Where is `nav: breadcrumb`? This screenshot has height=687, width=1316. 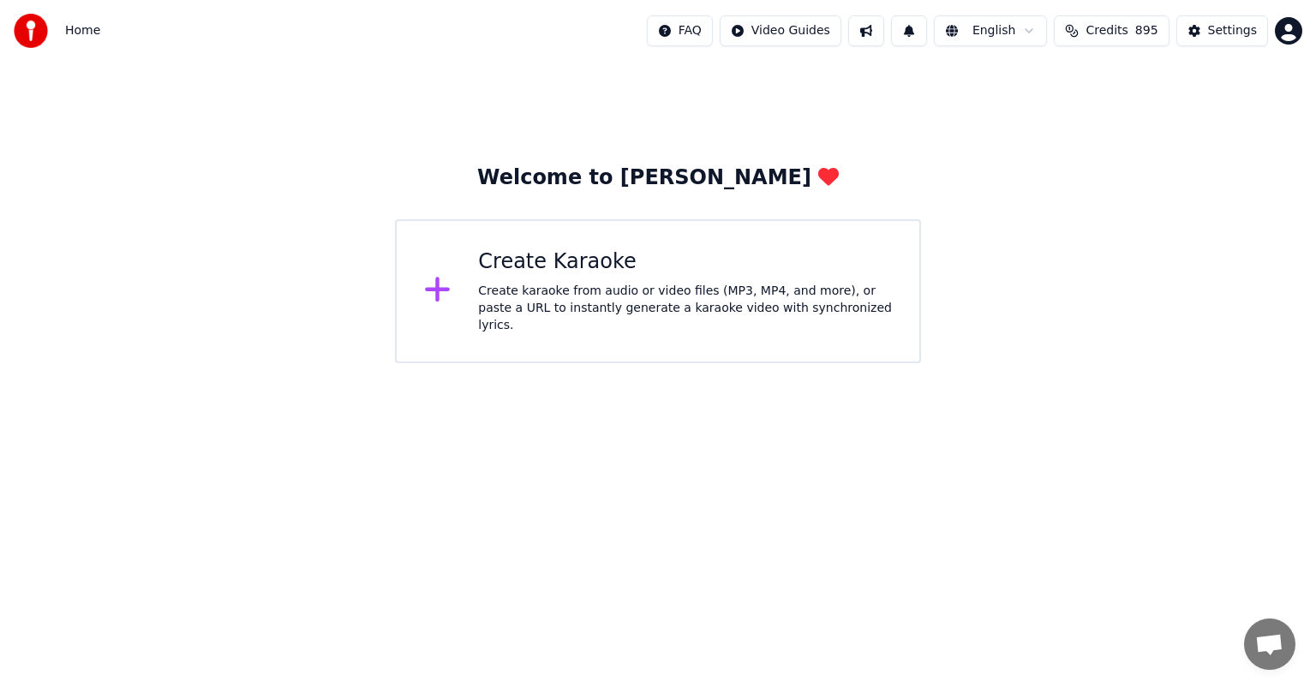 nav: breadcrumb is located at coordinates (82, 31).